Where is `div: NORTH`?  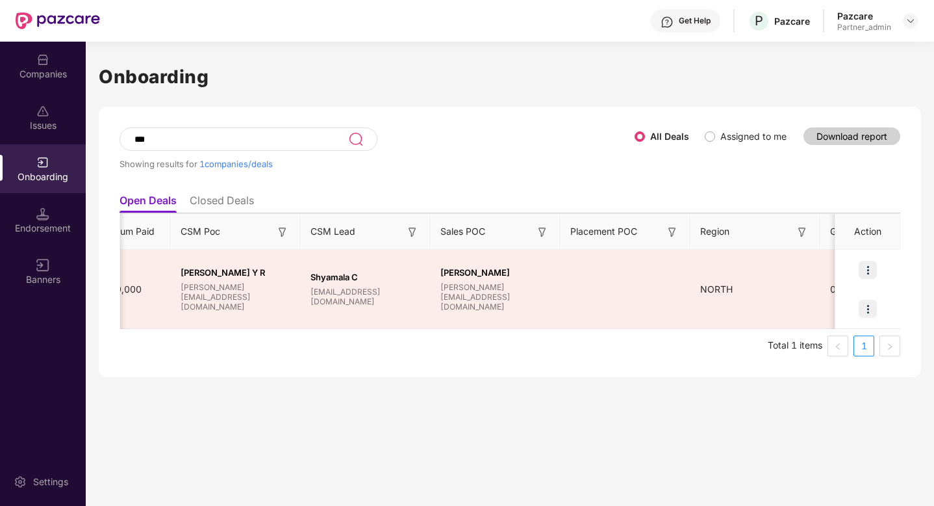
div: NORTH is located at coordinates (755, 289).